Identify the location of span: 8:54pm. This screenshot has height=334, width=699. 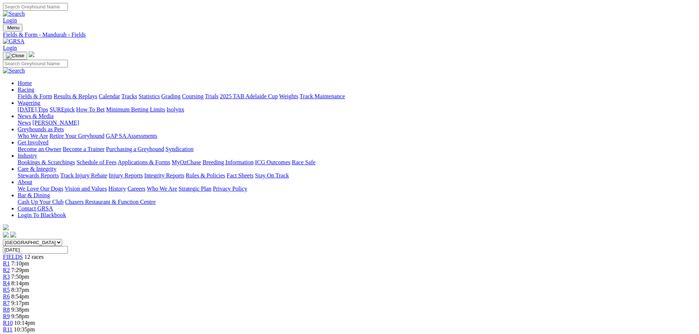
(20, 297).